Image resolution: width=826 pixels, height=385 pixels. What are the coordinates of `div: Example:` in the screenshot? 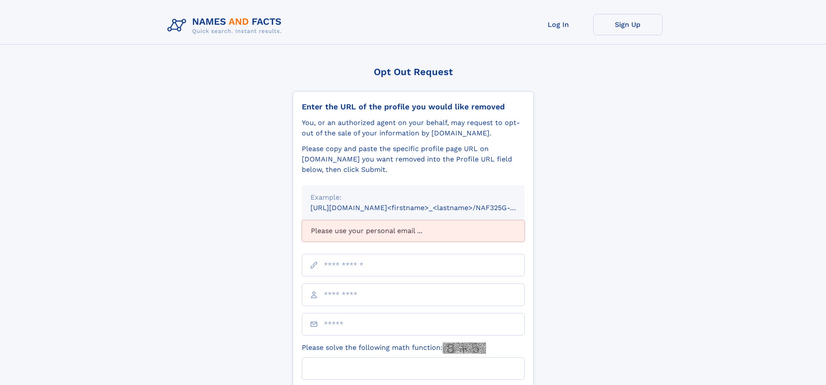 It's located at (413, 197).